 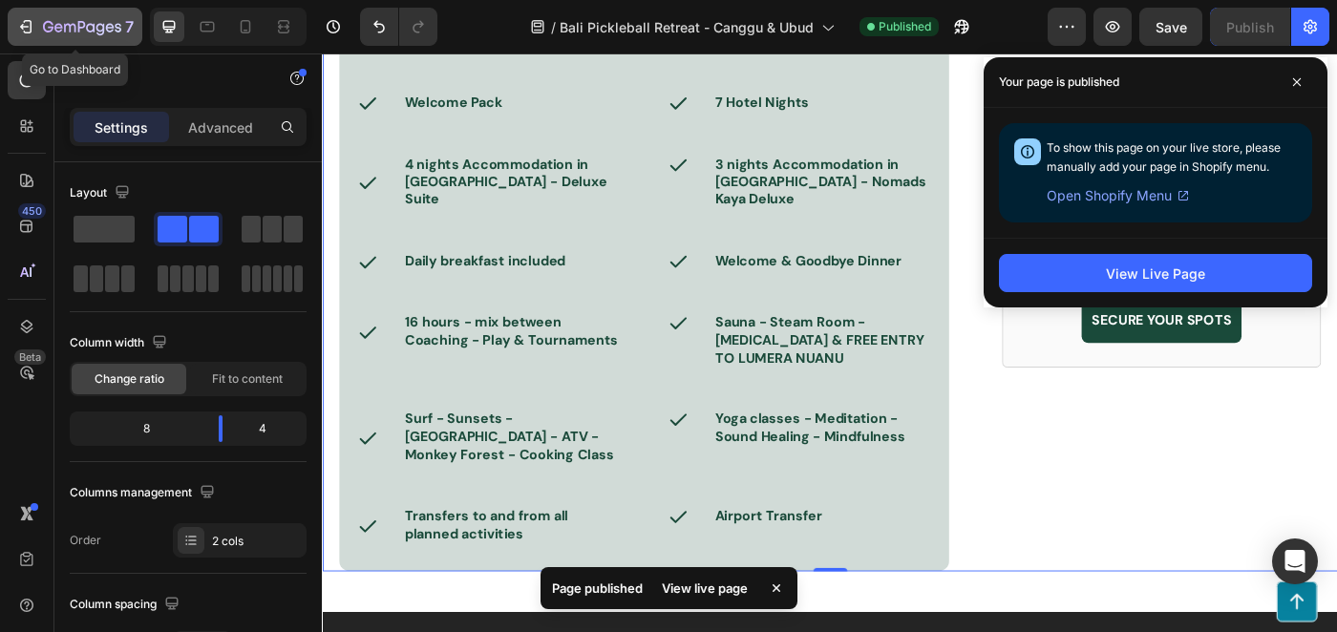 I want to click on span: Bali Pickleball Retreat - Canggu & Ubud, so click(x=687, y=27).